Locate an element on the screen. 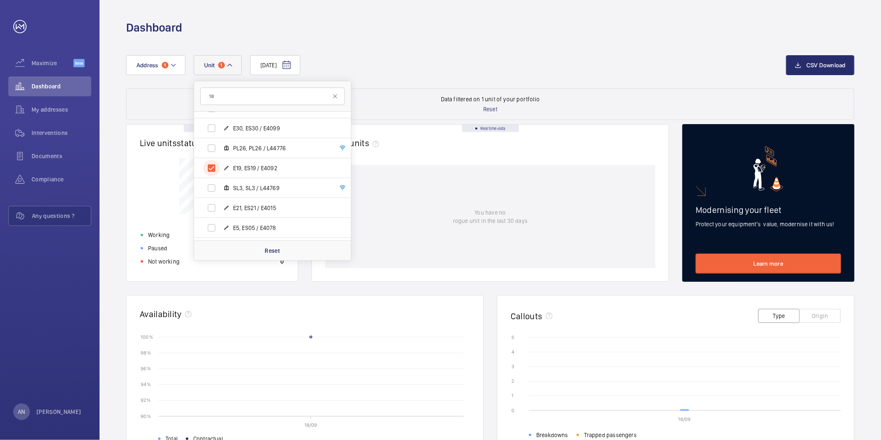  button: CSV Download is located at coordinates (820, 65).